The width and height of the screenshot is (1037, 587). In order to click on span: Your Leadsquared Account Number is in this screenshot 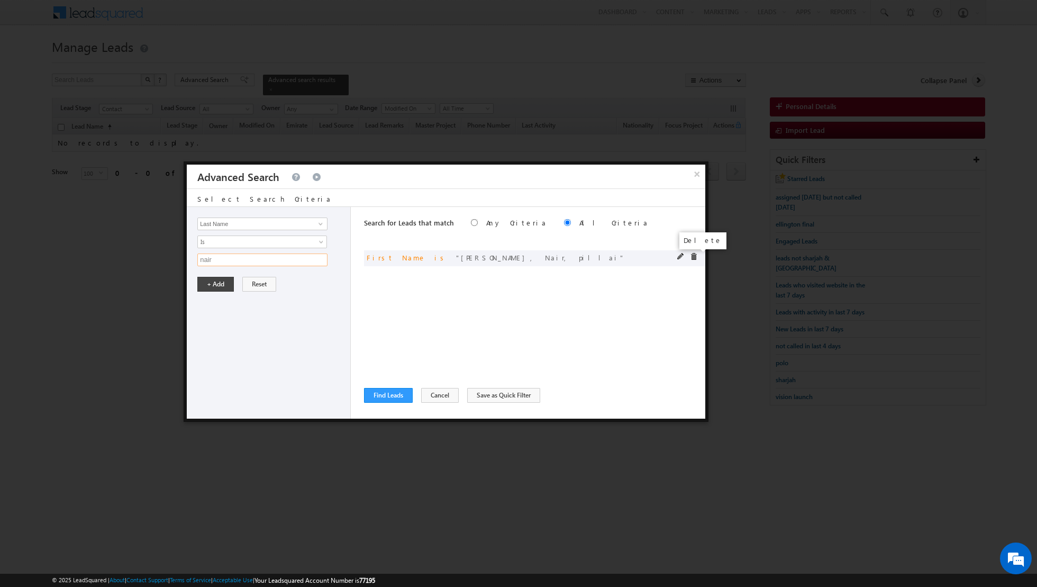, I will do `click(315, 580)`.